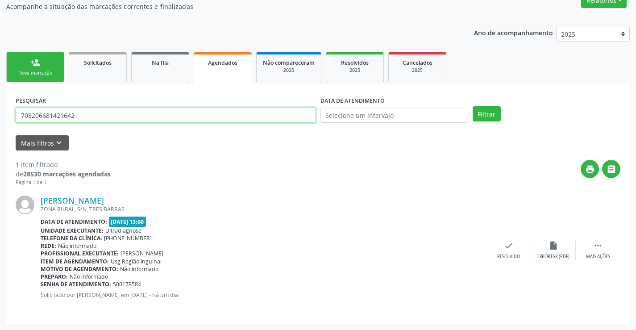 This screenshot has width=636, height=330. Describe the element at coordinates (513, 32) in the screenshot. I see `p: Ano de acompanhamento` at that location.